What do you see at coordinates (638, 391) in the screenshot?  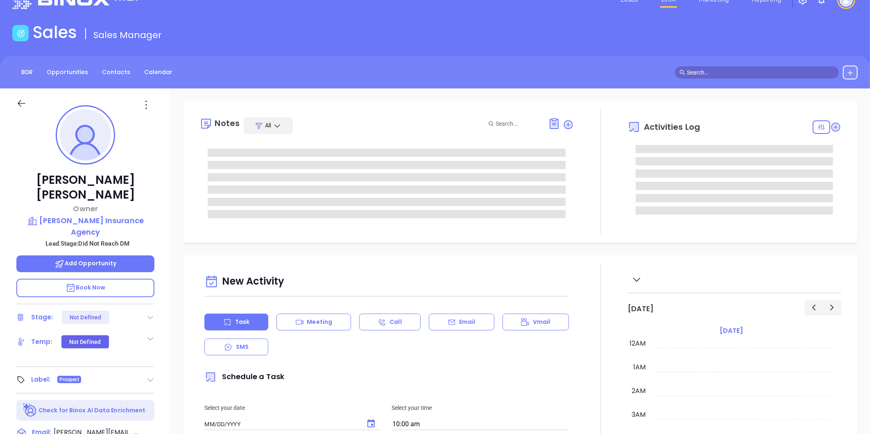 I see `div: 2am` at bounding box center [638, 391].